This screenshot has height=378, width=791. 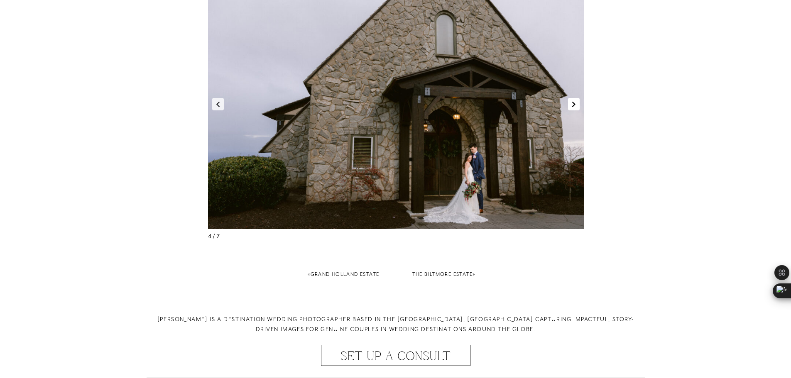 I want to click on a: The Biltmore Estate, so click(x=443, y=274).